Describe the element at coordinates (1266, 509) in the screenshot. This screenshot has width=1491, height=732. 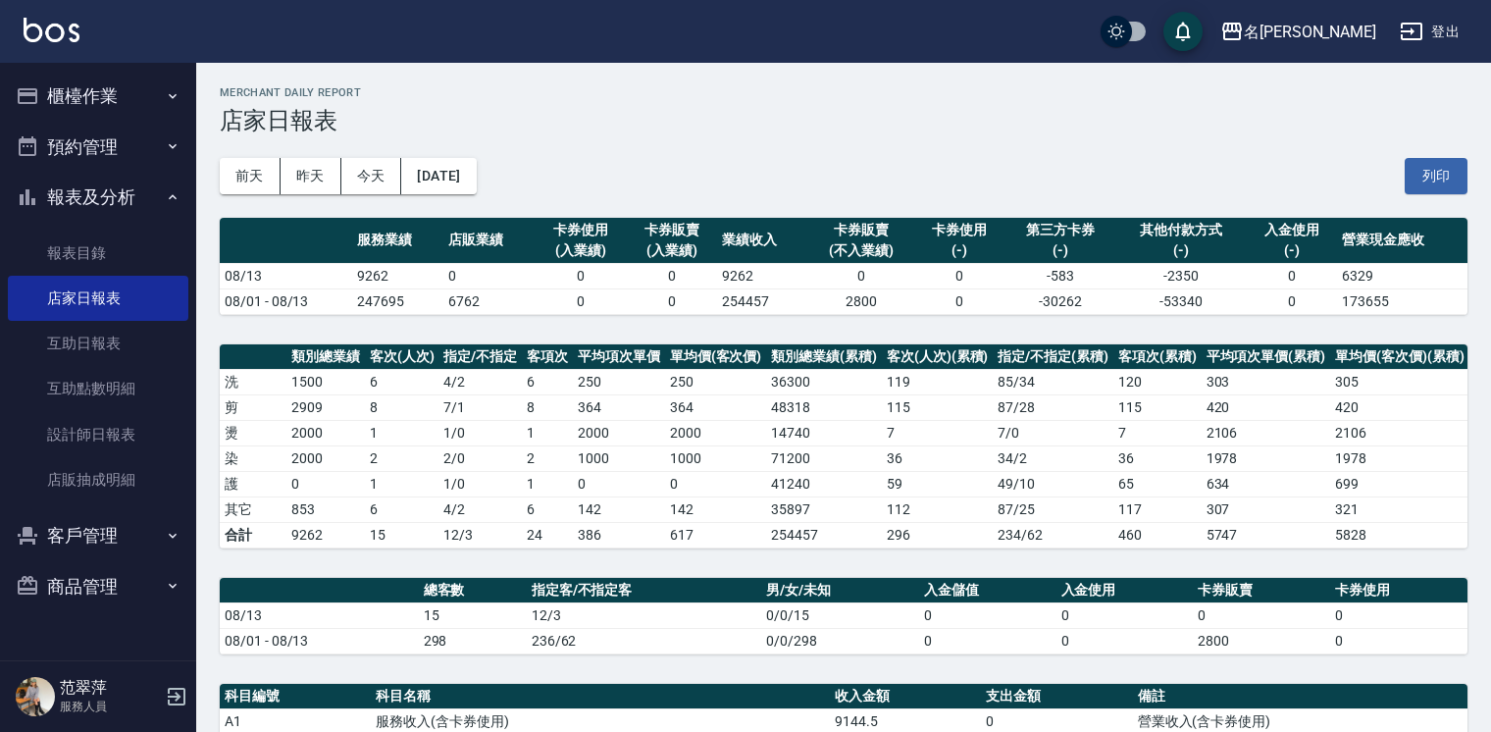
I see `td: 307` at that location.